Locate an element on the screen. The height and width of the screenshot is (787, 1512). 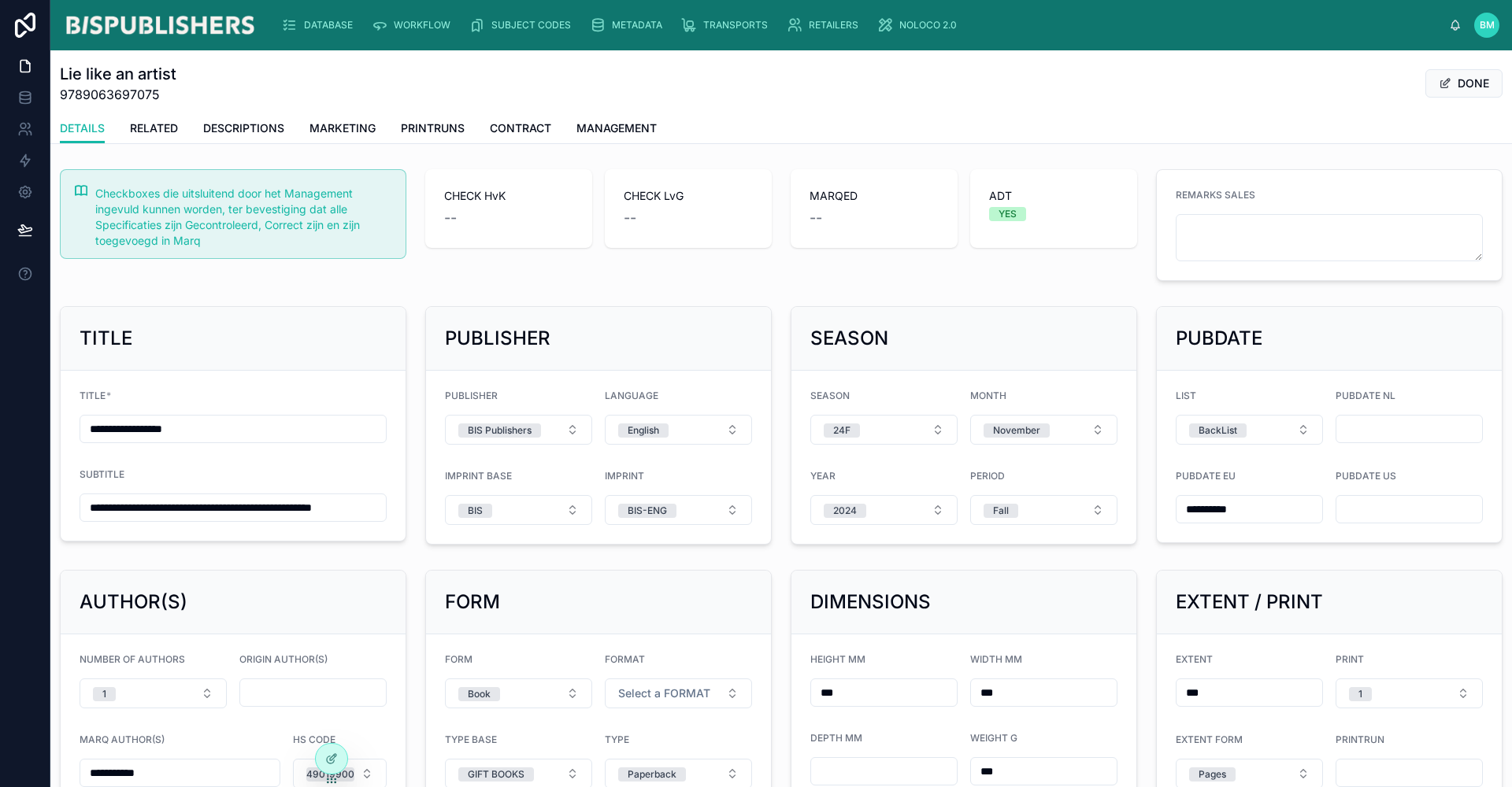
span: REMARKS SALES is located at coordinates (1215, 194).